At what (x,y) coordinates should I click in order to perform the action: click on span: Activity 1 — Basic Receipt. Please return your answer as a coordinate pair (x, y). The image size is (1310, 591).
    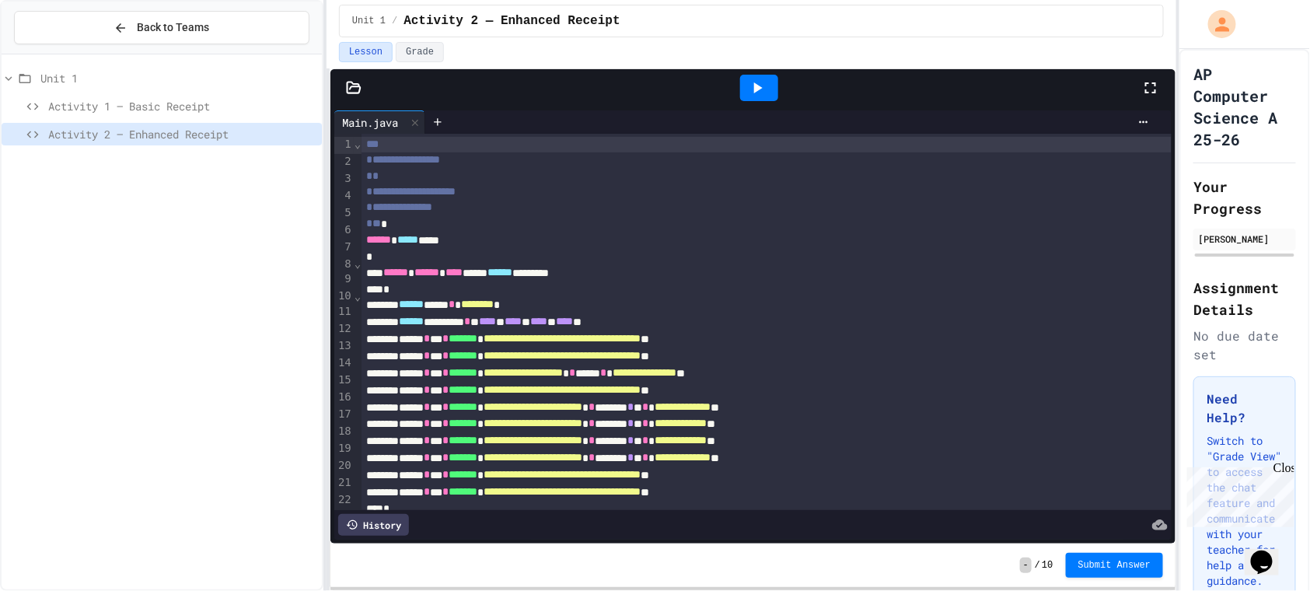
    Looking at the image, I should click on (182, 106).